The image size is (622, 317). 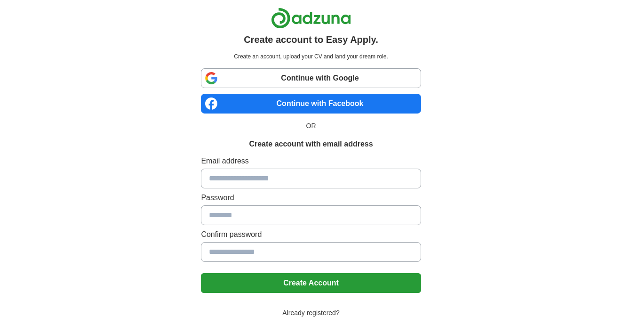 What do you see at coordinates (311, 144) in the screenshot?
I see `h1: Create account with email address` at bounding box center [311, 144].